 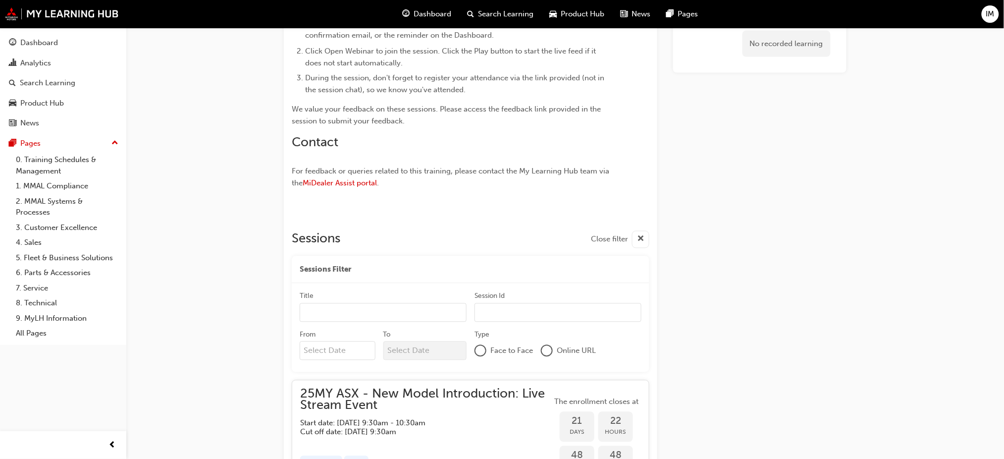 I want to click on input: To, so click(x=425, y=351).